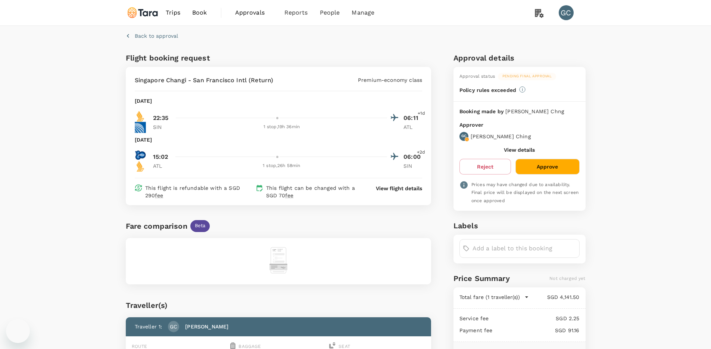 Image resolution: width=711 pixels, height=349 pixels. I want to click on span: Pending final approval, so click(527, 76).